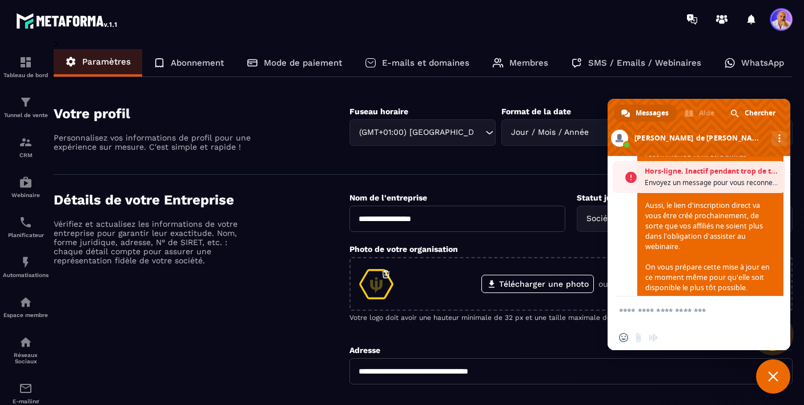 The width and height of the screenshot is (804, 405). I want to click on a: automationsautomationsAutomatisations, so click(26, 267).